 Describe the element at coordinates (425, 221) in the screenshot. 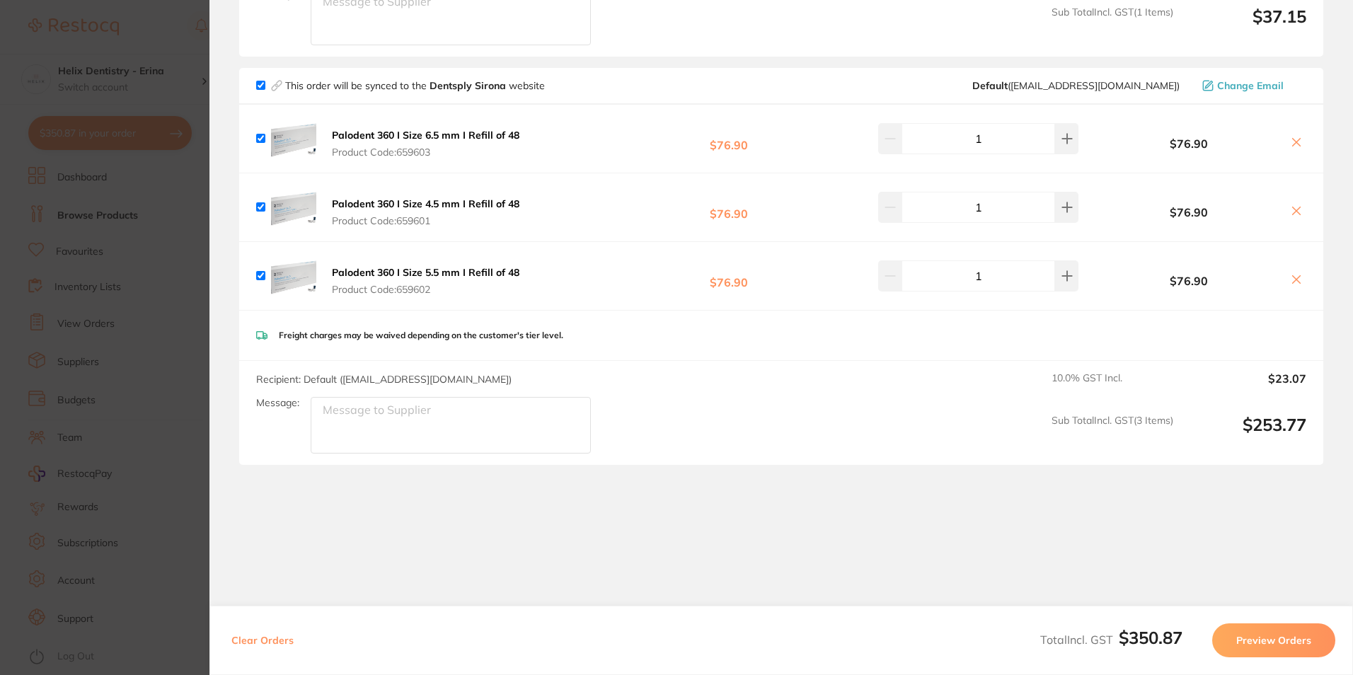

I see `span: Product Code: 659601` at that location.